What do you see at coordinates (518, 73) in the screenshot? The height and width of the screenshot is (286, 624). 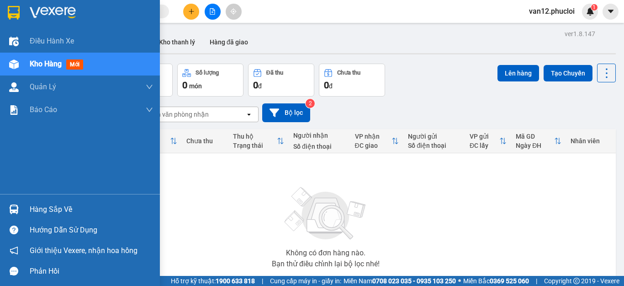 I see `button: Lên hàng` at bounding box center [518, 73].